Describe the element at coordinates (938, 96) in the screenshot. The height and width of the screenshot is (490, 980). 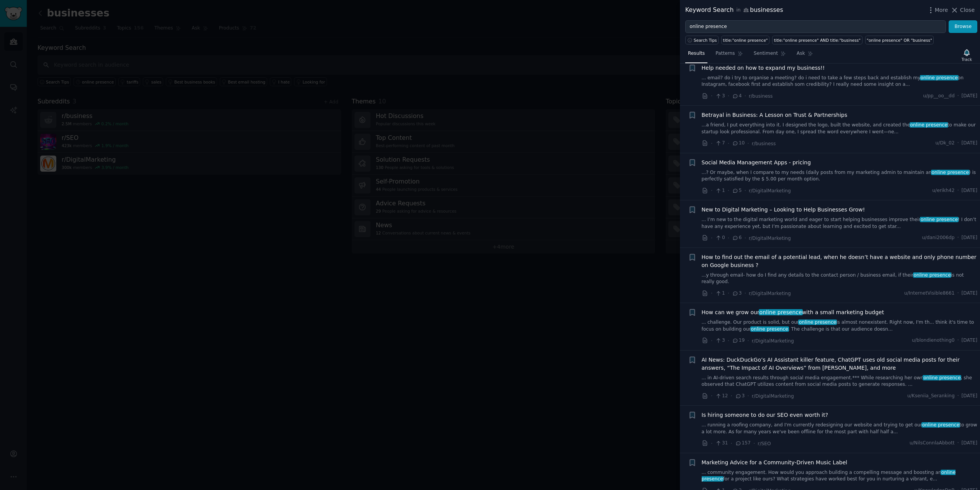
I see `span: u/pp__oo__dd` at that location.